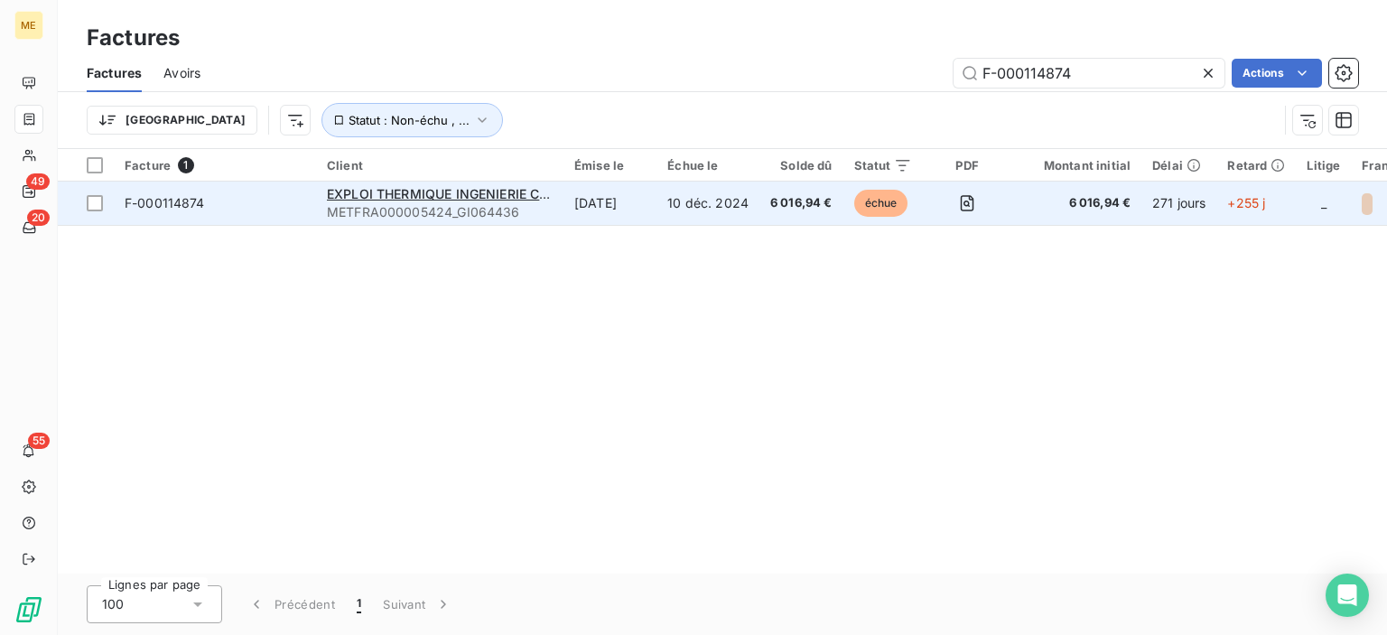 Image resolution: width=1387 pixels, height=635 pixels. What do you see at coordinates (708, 203) in the screenshot?
I see `td: 10 déc. 2024` at bounding box center [708, 203].